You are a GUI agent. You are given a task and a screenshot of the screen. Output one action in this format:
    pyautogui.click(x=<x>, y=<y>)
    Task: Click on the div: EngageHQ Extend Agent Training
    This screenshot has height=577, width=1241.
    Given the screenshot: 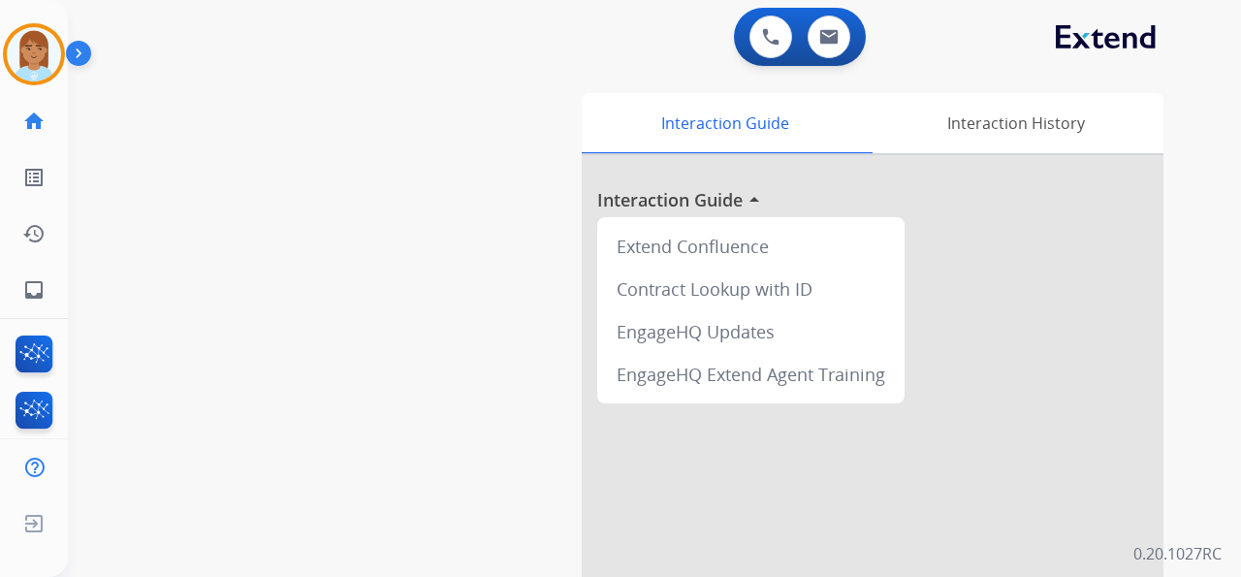 What is the action you would take?
    pyautogui.click(x=750, y=374)
    